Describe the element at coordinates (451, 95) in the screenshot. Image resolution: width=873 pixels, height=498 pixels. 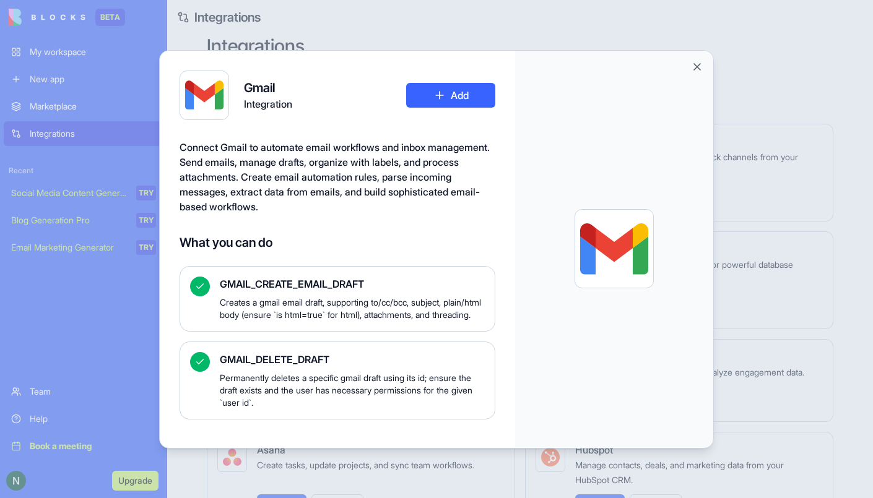
I see `button: Add` at that location.